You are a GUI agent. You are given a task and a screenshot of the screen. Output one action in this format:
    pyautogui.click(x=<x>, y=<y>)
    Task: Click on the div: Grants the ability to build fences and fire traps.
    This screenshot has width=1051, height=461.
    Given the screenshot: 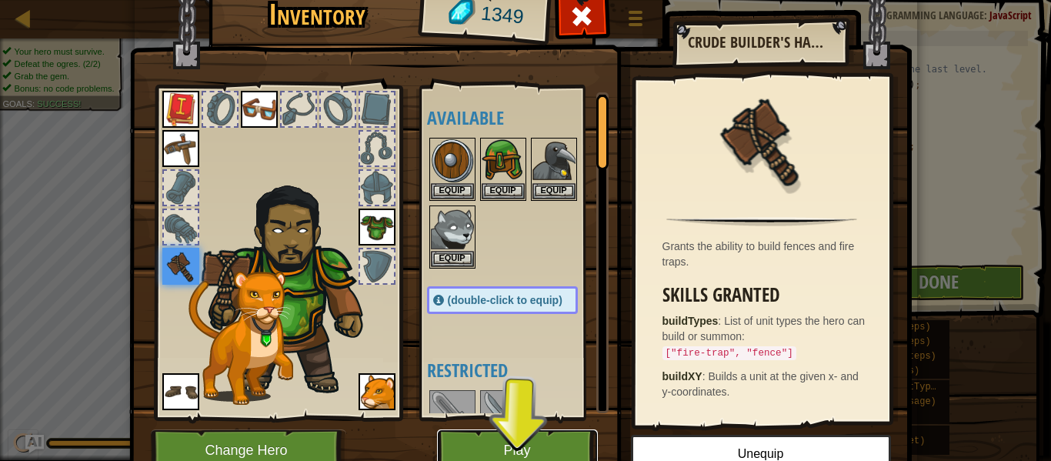 What is the action you would take?
    pyautogui.click(x=766, y=254)
    